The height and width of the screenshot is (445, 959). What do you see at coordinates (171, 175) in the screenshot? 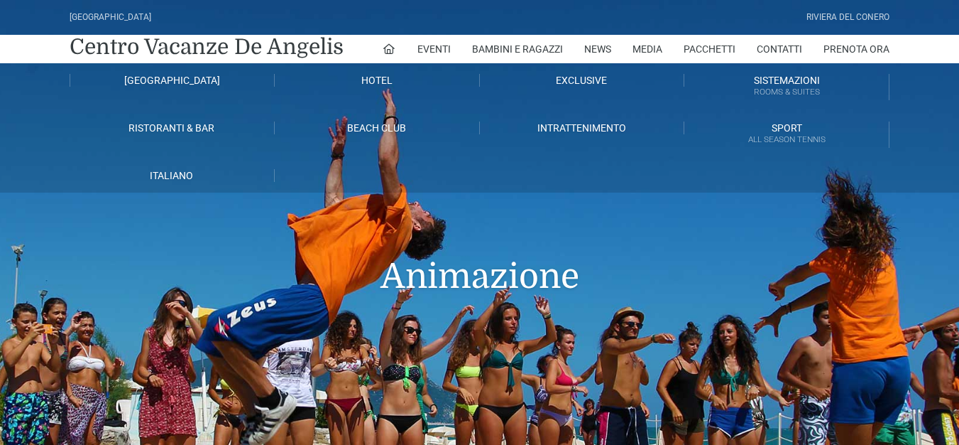
I see `span: Italiano` at bounding box center [171, 175].